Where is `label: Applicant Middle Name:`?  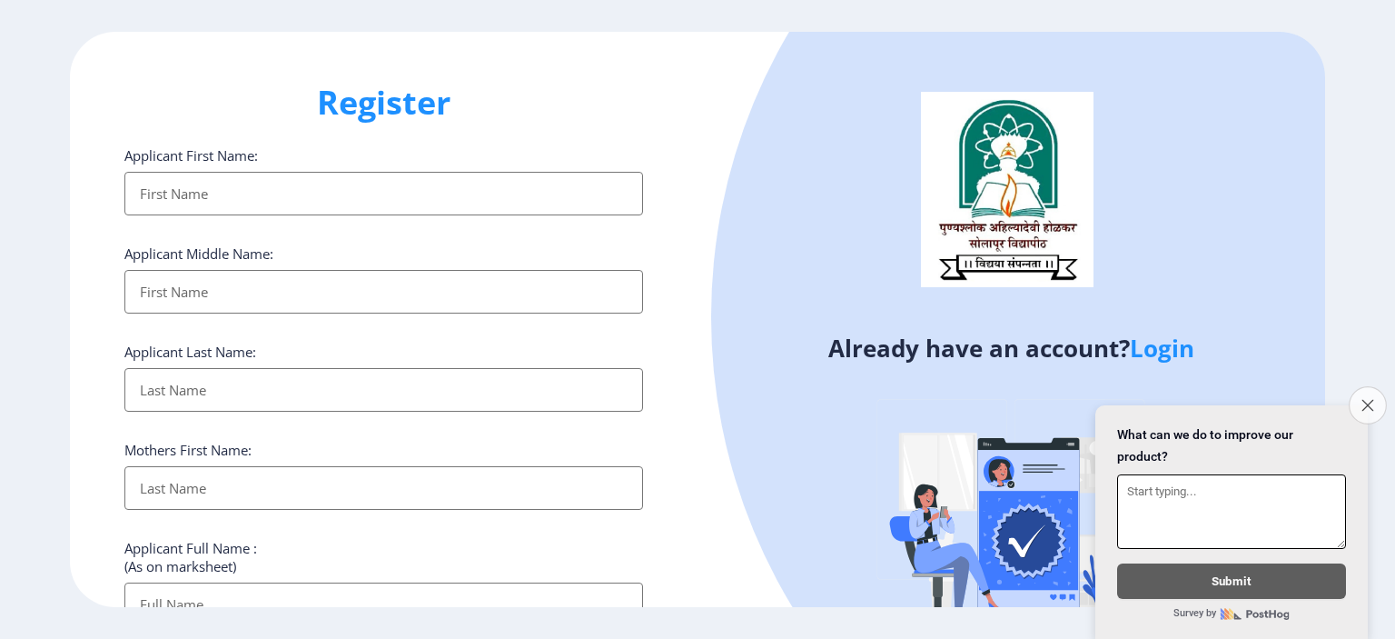 label: Applicant Middle Name: is located at coordinates (199, 253).